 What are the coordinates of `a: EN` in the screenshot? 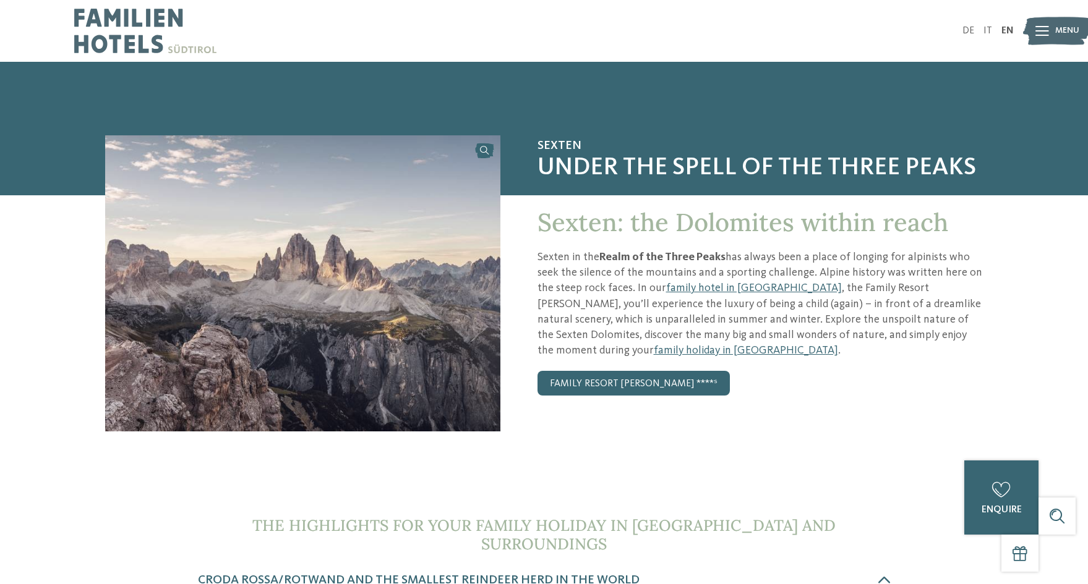 It's located at (1007, 31).